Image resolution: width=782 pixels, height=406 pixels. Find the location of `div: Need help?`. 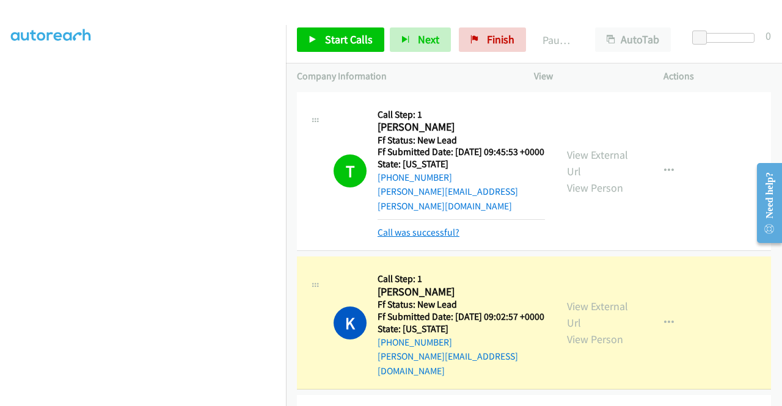

div: Need help? is located at coordinates (22, 41).